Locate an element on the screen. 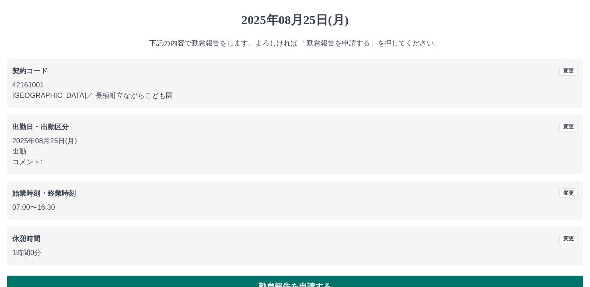 The image size is (590, 287). p: 42161001 is located at coordinates (295, 85).